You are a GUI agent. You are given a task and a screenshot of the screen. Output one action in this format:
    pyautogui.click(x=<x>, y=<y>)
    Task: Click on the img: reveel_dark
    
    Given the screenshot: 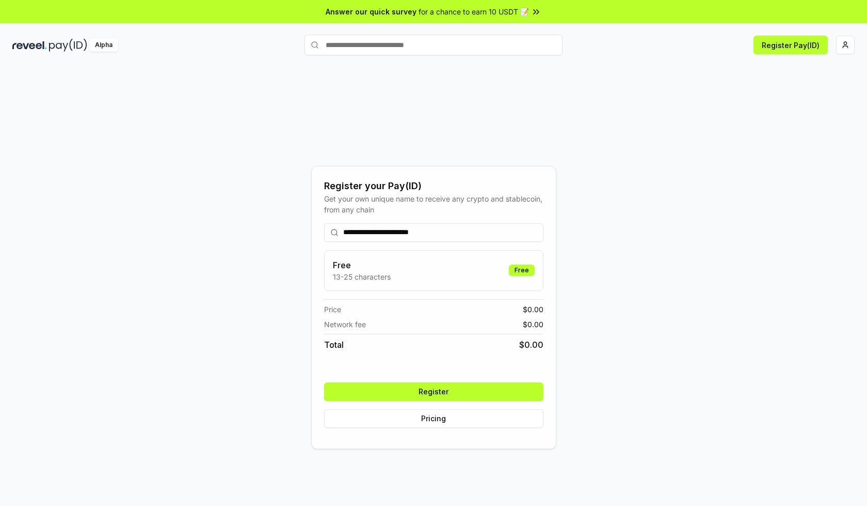 What is the action you would take?
    pyautogui.click(x=29, y=45)
    